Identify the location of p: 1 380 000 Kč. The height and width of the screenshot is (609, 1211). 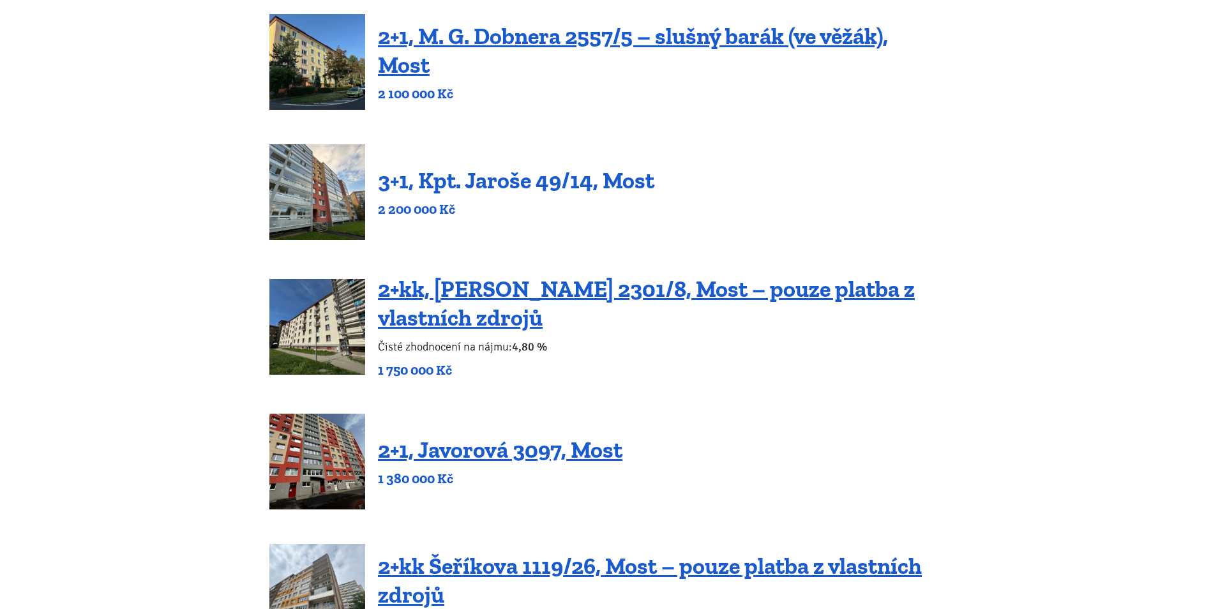
(500, 479).